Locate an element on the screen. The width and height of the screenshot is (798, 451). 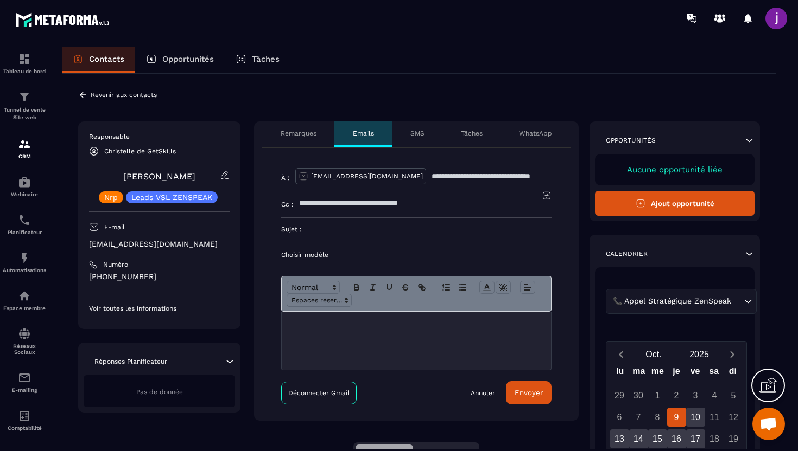
button: Envoyer is located at coordinates (528, 393).